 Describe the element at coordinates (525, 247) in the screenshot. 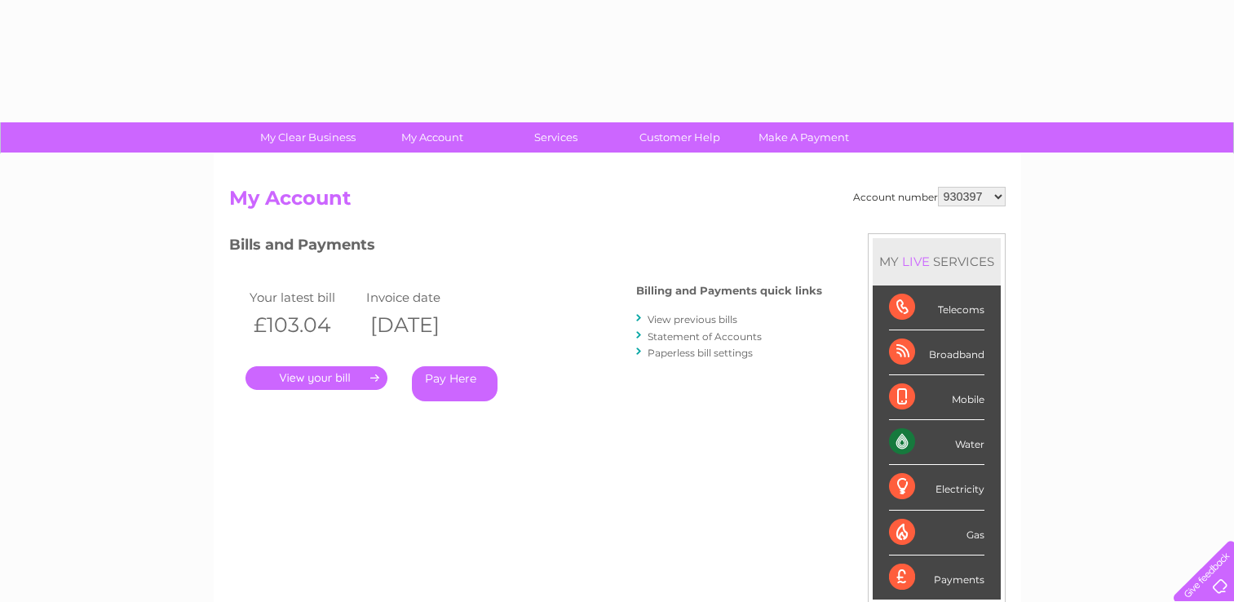

I see `h3: Bills and Payments` at that location.